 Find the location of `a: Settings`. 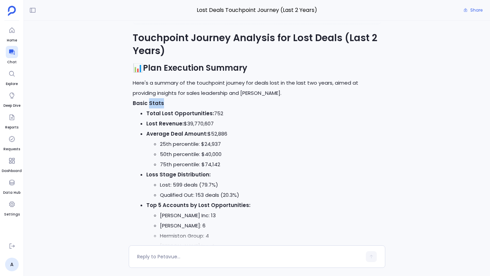

a: Settings is located at coordinates (12, 208).